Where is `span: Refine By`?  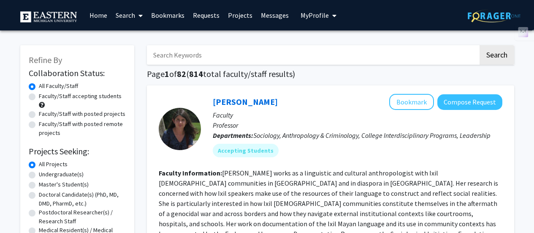
span: Refine By is located at coordinates (45, 60).